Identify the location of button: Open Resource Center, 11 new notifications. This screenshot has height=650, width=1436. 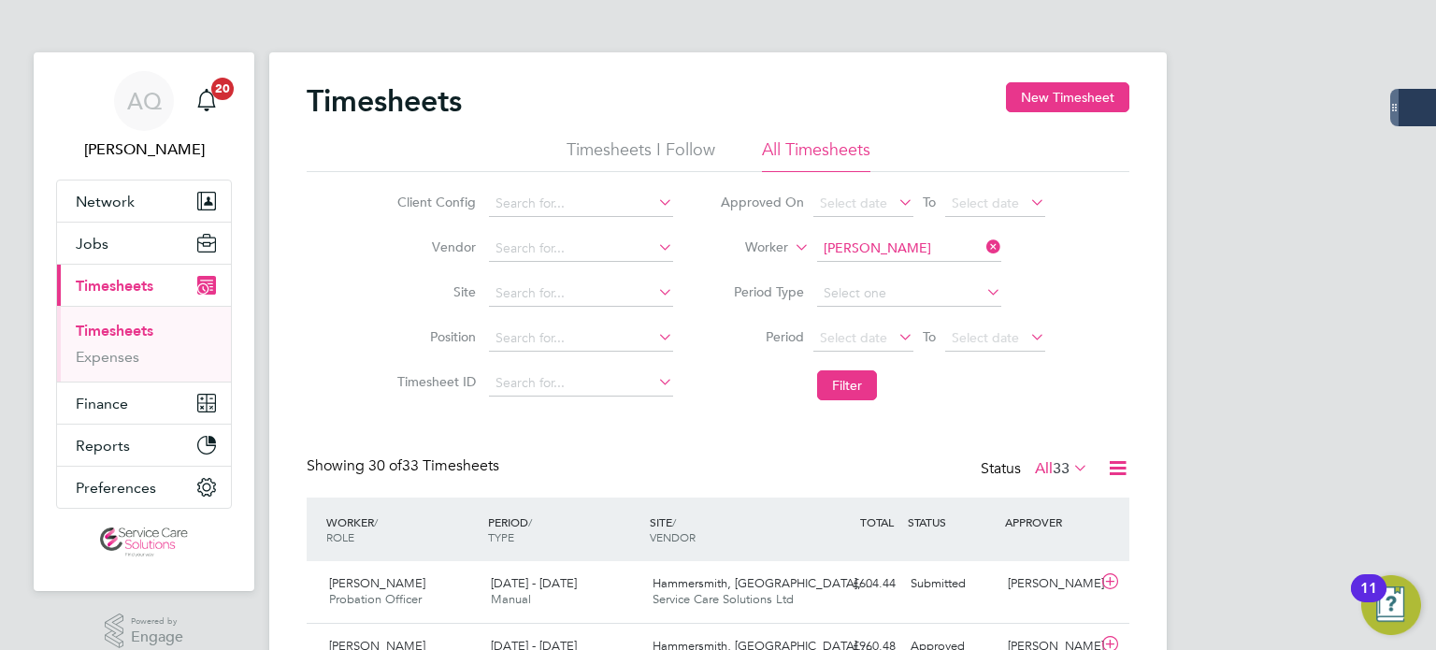
(1391, 605).